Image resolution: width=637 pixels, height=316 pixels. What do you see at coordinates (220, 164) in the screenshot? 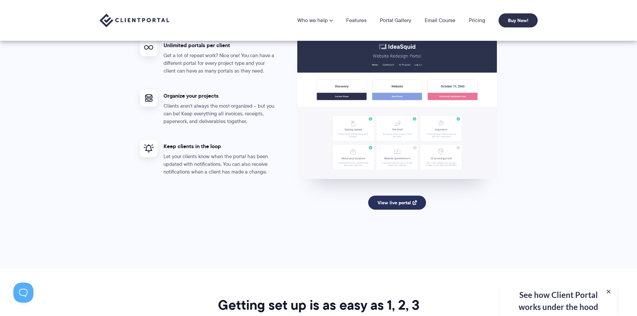
I see `p: Let your clients know when the portal has been updated with notifications. You can also receive n...` at bounding box center [220, 164].